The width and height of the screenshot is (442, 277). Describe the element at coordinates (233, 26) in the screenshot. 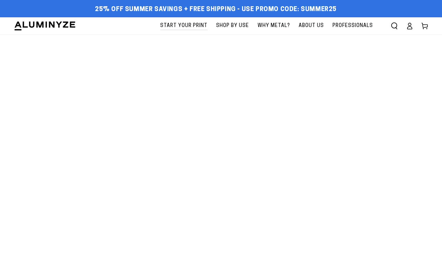

I see `a: Shop By Use` at that location.